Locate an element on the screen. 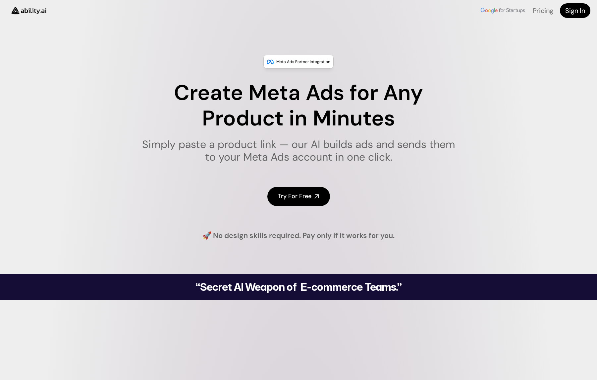 This screenshot has width=597, height=380. h1: Simply paste a product link — our AI builds ads and sends them to your Meta Ads account in one cl... is located at coordinates (299, 150).